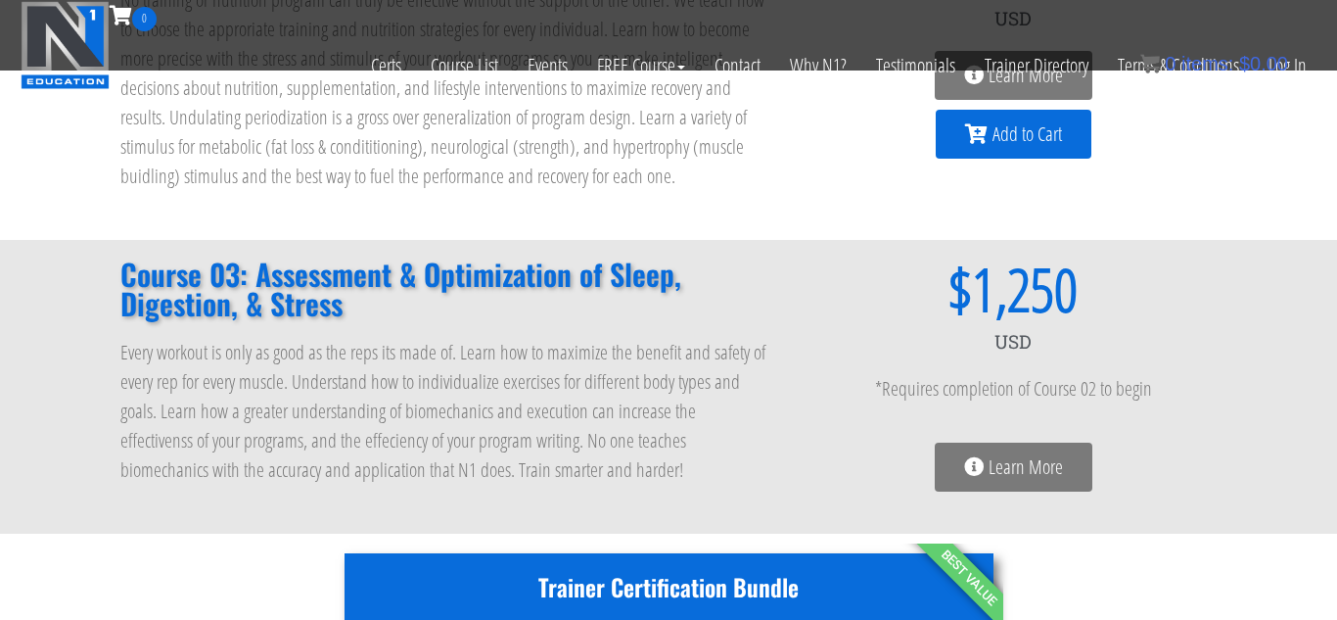 The image size is (1337, 620). Describe the element at coordinates (1037, 66) in the screenshot. I see `a: Trainer Directory` at that location.